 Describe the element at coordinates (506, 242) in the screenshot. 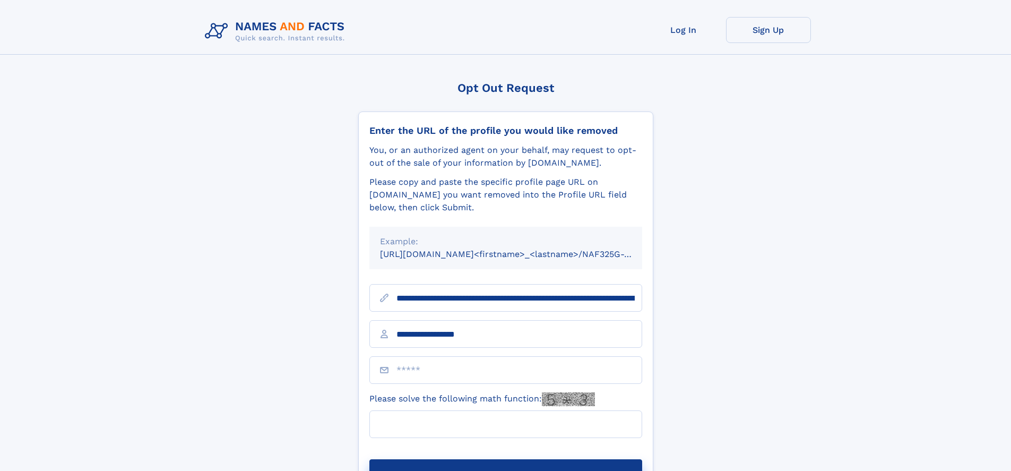

I see `div: Example:` at that location.